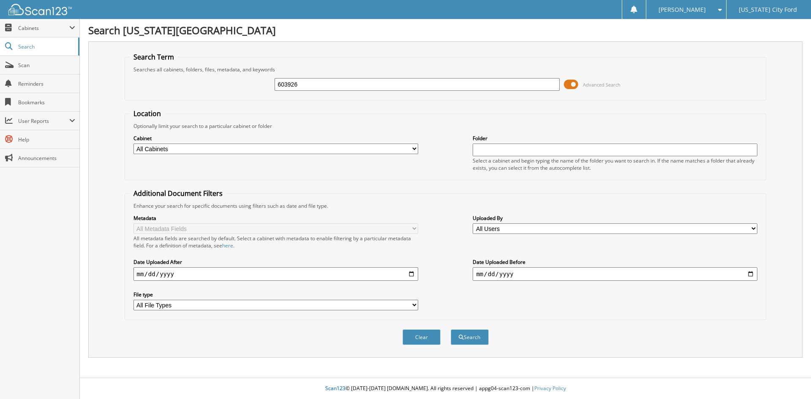 This screenshot has width=811, height=399. What do you see at coordinates (147, 114) in the screenshot?
I see `legend: Location` at bounding box center [147, 114].